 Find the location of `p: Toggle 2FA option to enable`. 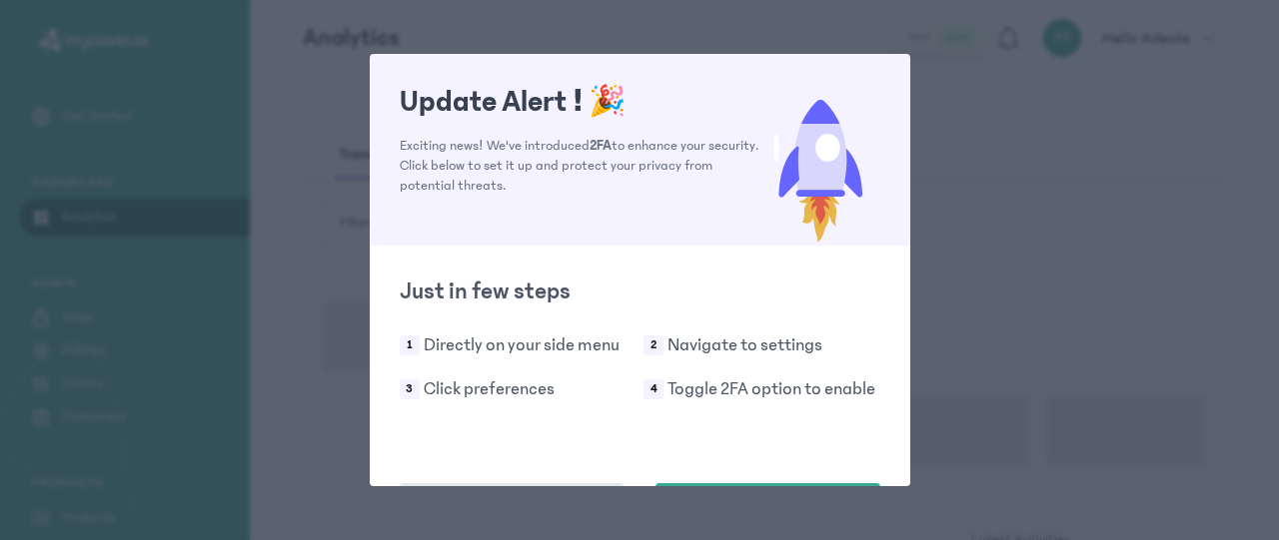

p: Toggle 2FA option to enable is located at coordinates (771, 390).